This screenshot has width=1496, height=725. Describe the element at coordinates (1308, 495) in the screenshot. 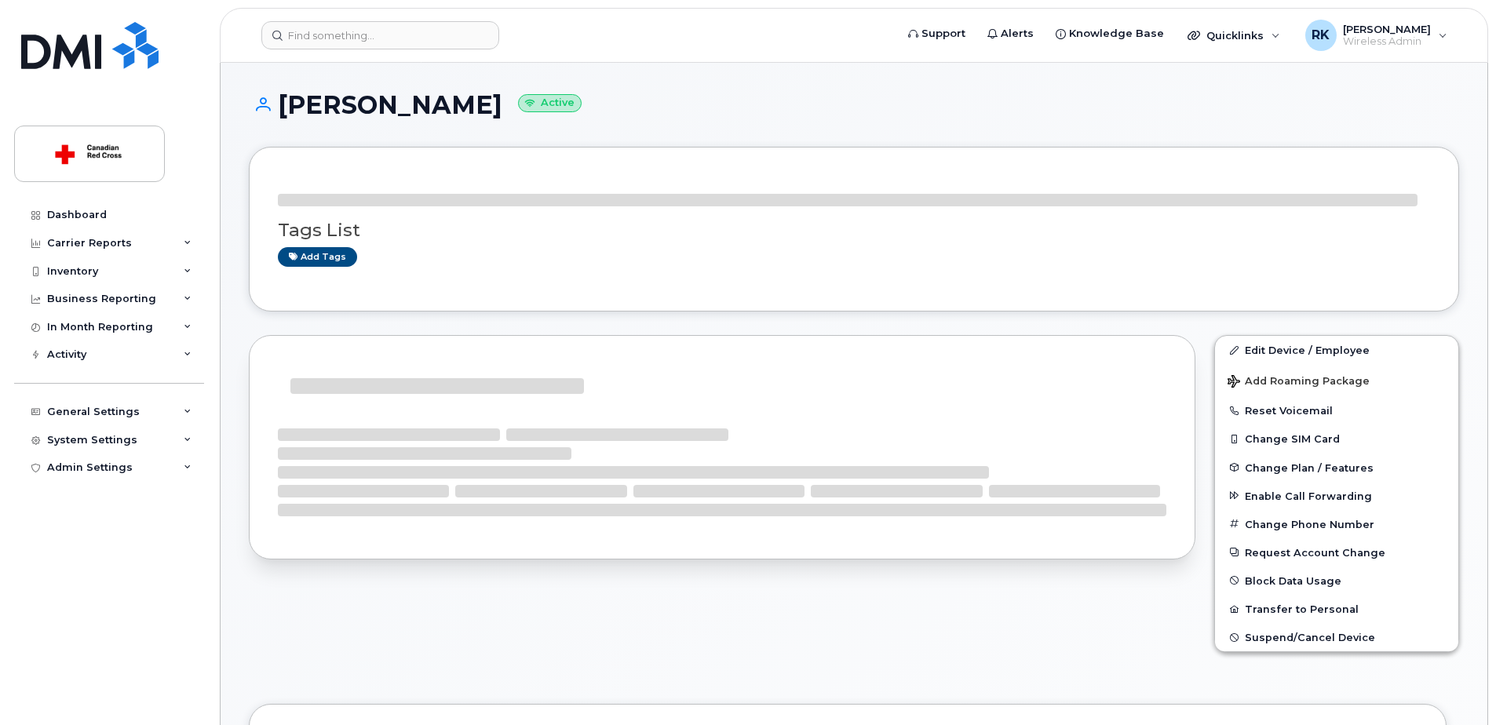

I see `span: Enable Call Forwarding` at that location.